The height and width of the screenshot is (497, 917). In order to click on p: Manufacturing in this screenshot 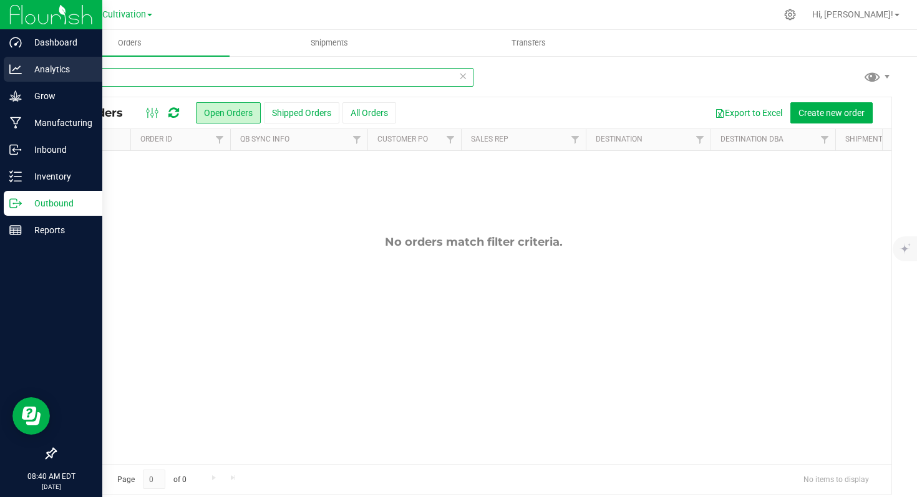, I will do `click(59, 123)`.